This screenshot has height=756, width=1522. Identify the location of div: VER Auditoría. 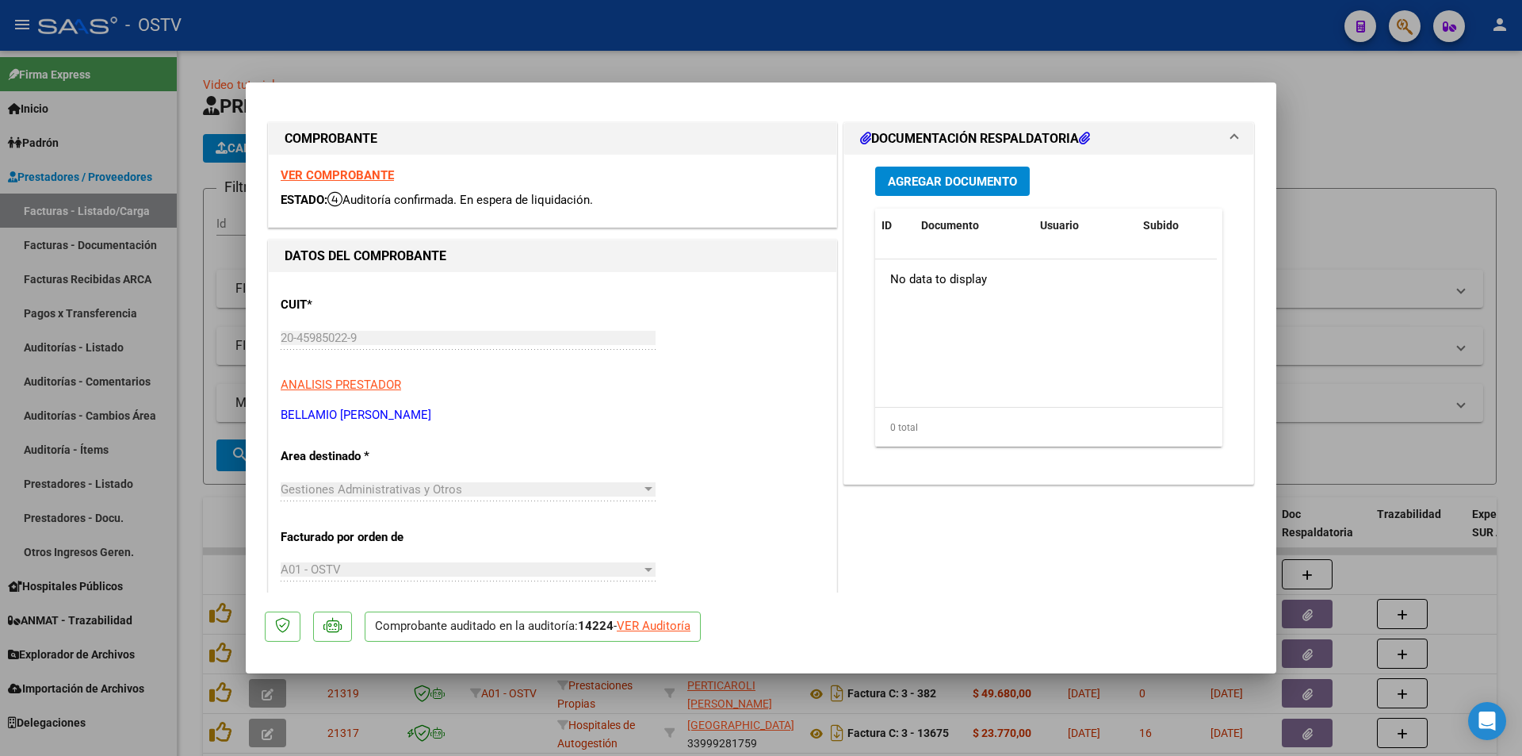
(653, 626).